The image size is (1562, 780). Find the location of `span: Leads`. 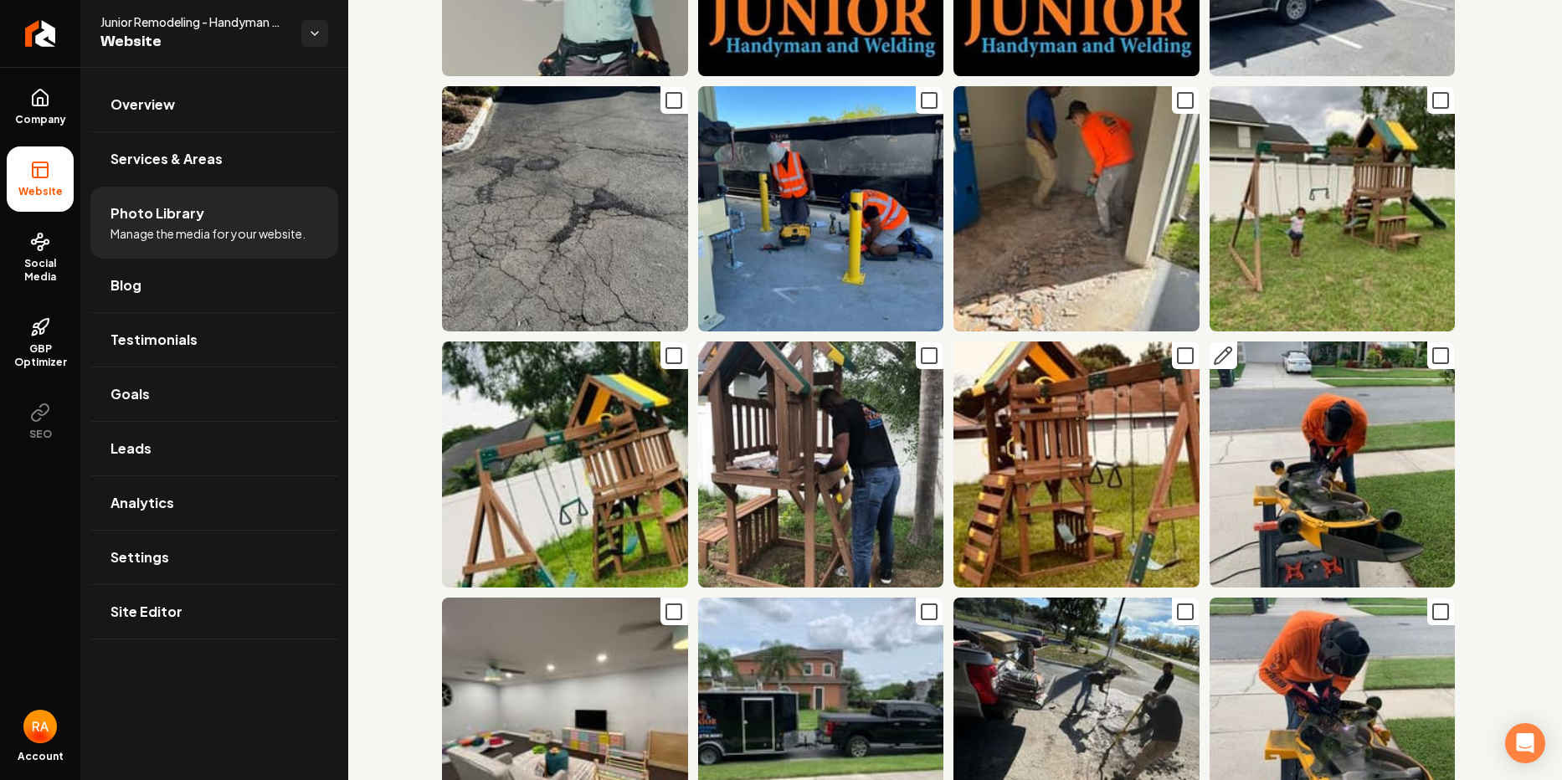

span: Leads is located at coordinates (131, 449).